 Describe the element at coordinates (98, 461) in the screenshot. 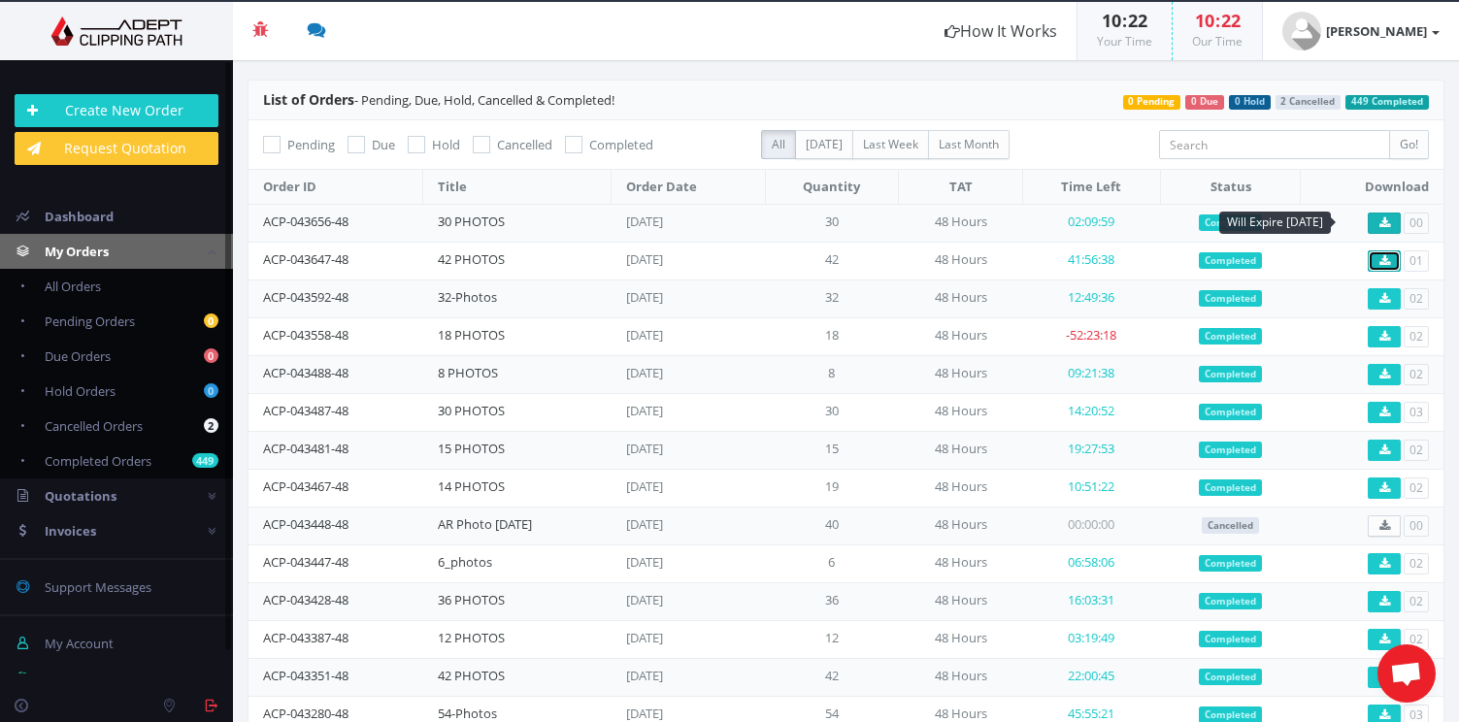

I see `span: Completed Orders` at that location.